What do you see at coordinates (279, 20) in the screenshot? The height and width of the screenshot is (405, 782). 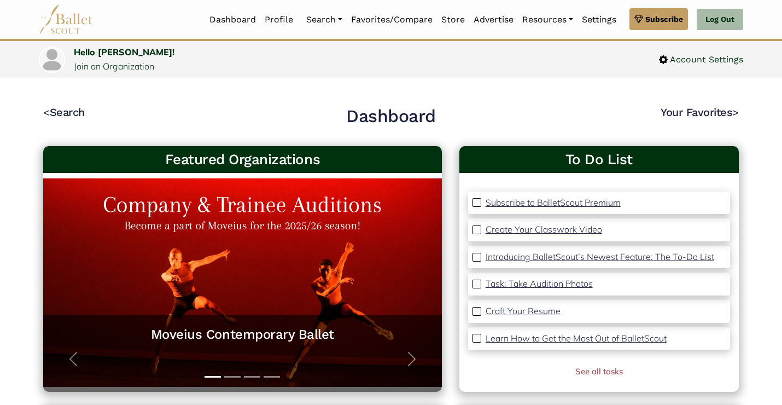 I see `a: Profile` at bounding box center [279, 20].